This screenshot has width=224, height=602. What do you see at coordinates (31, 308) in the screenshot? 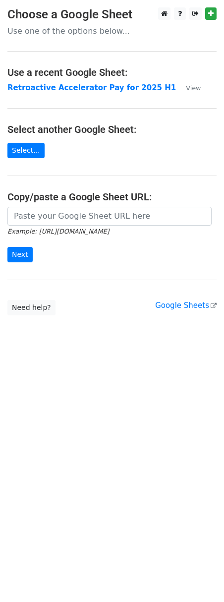
I see `a: Need help?` at bounding box center [31, 308].